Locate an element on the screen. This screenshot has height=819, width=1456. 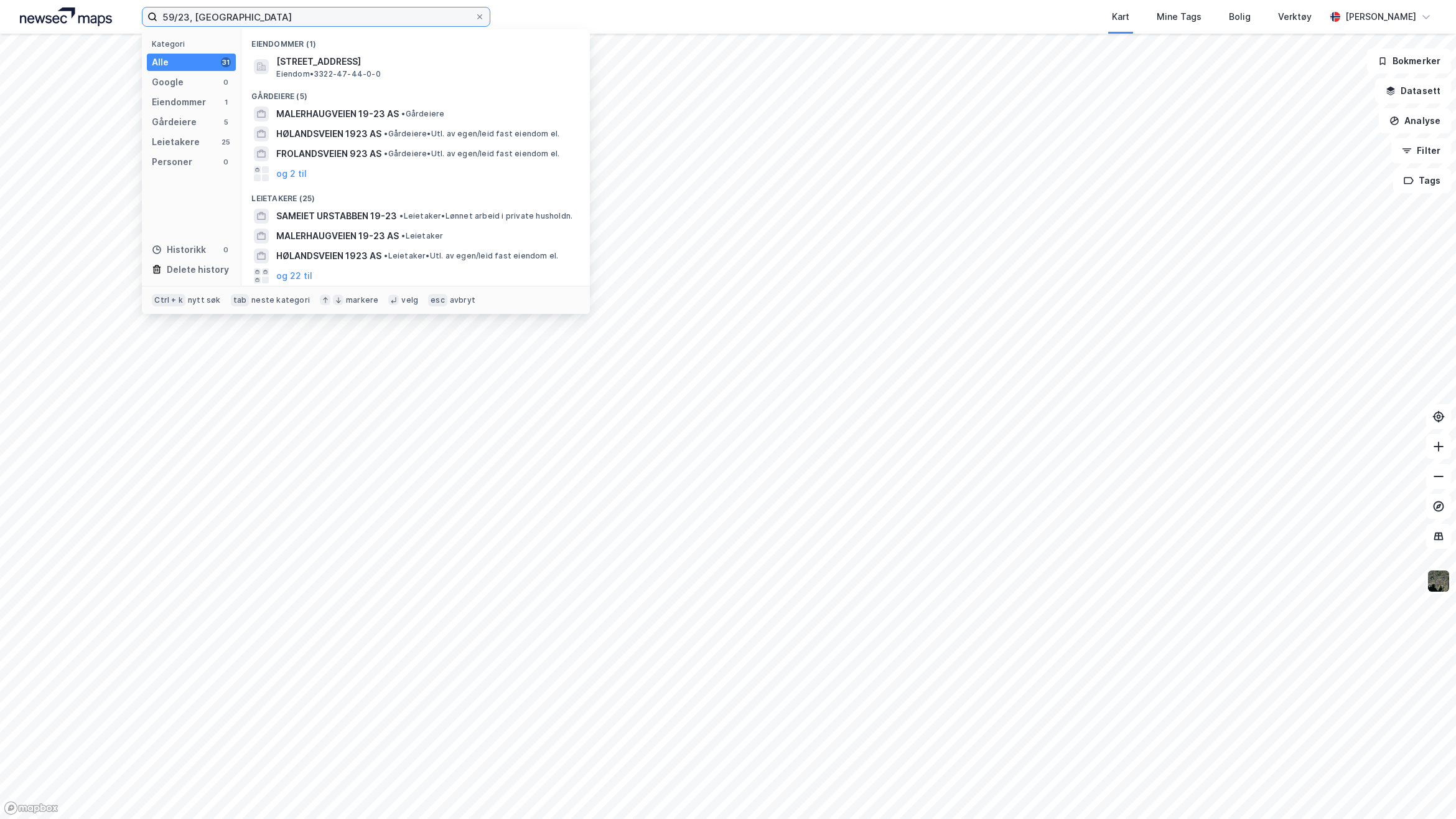
button: Analyse is located at coordinates (1415, 120).